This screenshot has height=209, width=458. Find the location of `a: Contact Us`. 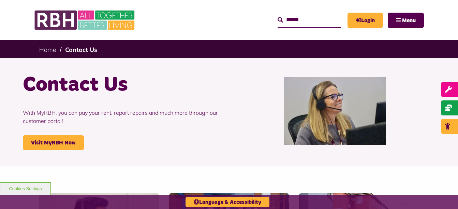

a: Contact Us is located at coordinates (81, 49).